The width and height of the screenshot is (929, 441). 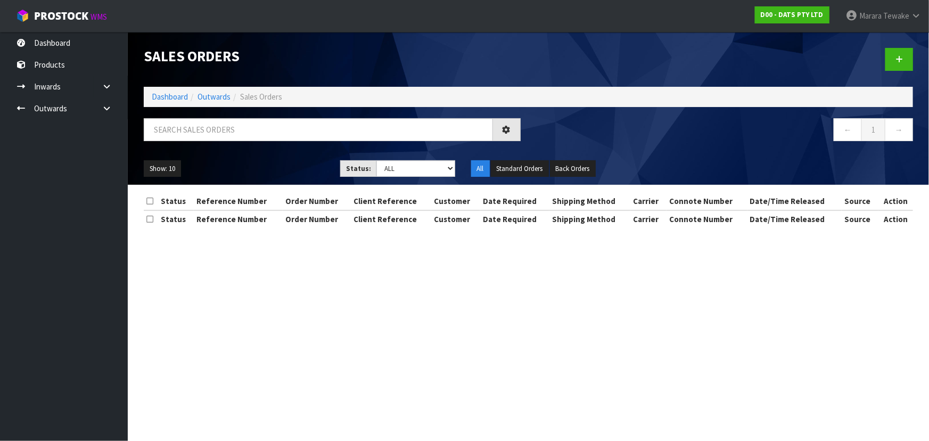 I want to click on span: ProStock, so click(x=61, y=16).